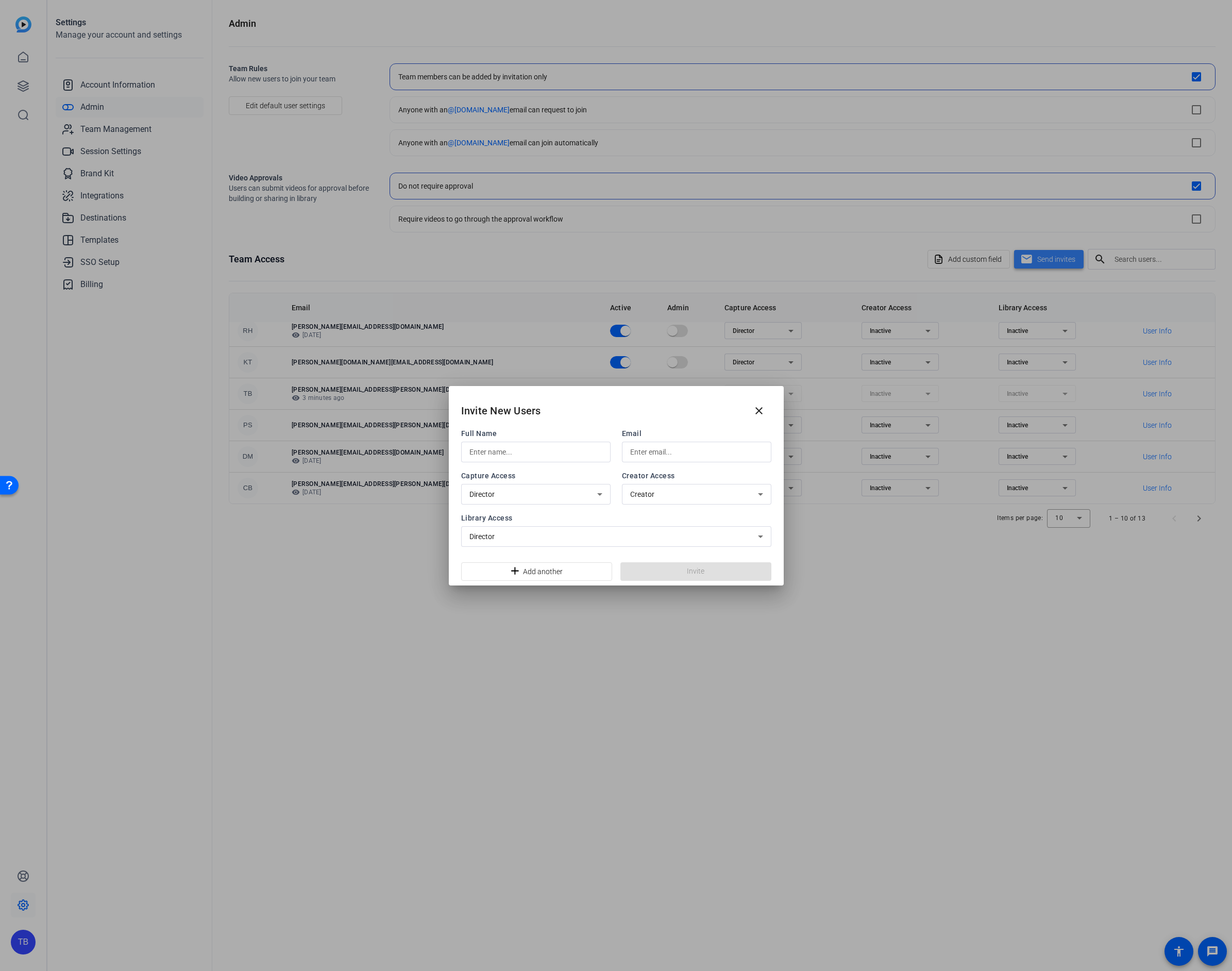 Image resolution: width=1232 pixels, height=971 pixels. I want to click on span: Full Name, so click(536, 434).